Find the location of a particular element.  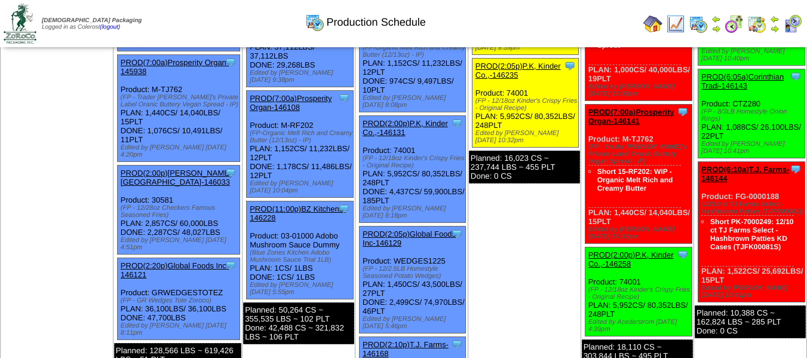

img: calendarblend.gif is located at coordinates (734, 24).